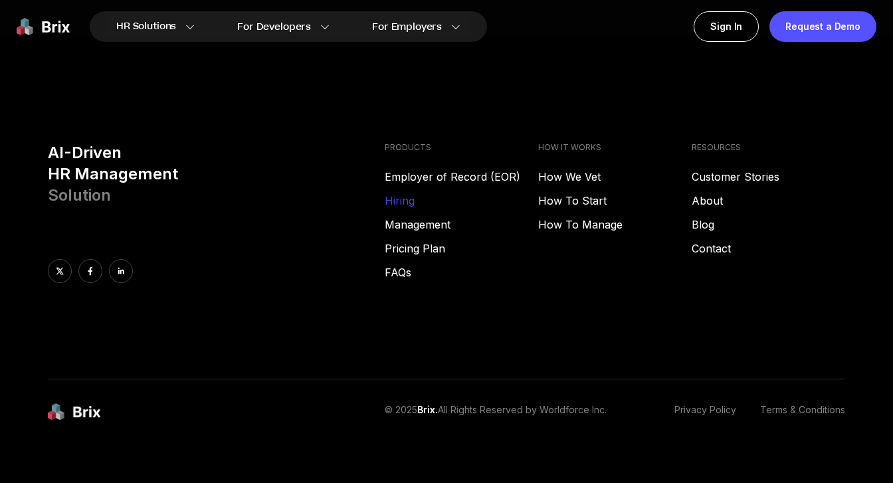  Describe the element at coordinates (823, 27) in the screenshot. I see `a: Request a Demo` at that location.